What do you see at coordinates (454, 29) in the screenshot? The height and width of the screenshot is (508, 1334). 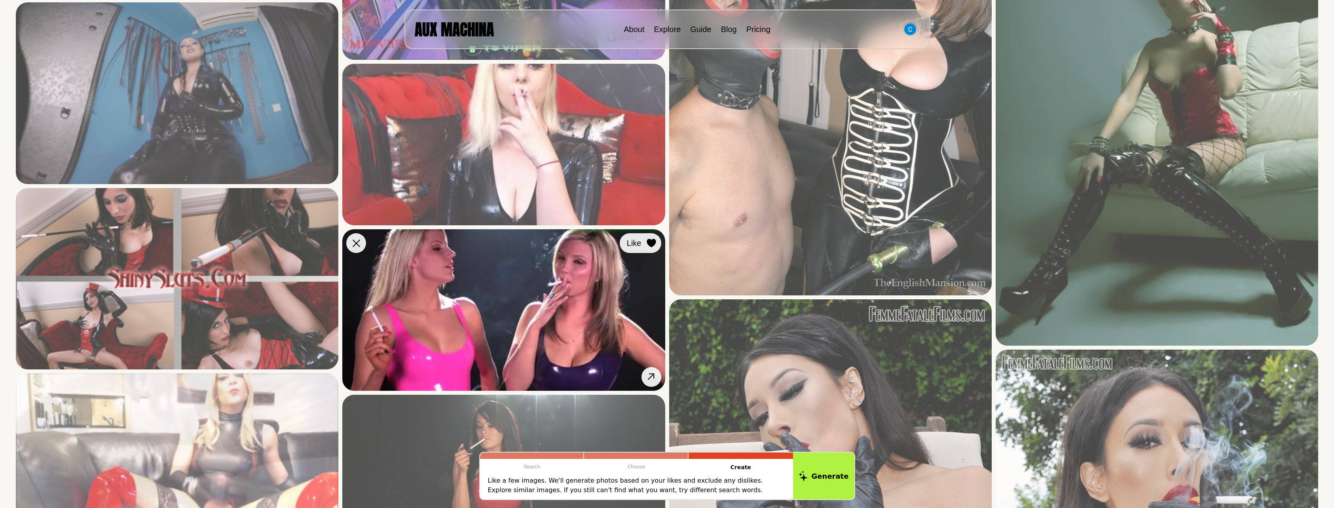 I see `img: AUX MACHINA` at bounding box center [454, 29].